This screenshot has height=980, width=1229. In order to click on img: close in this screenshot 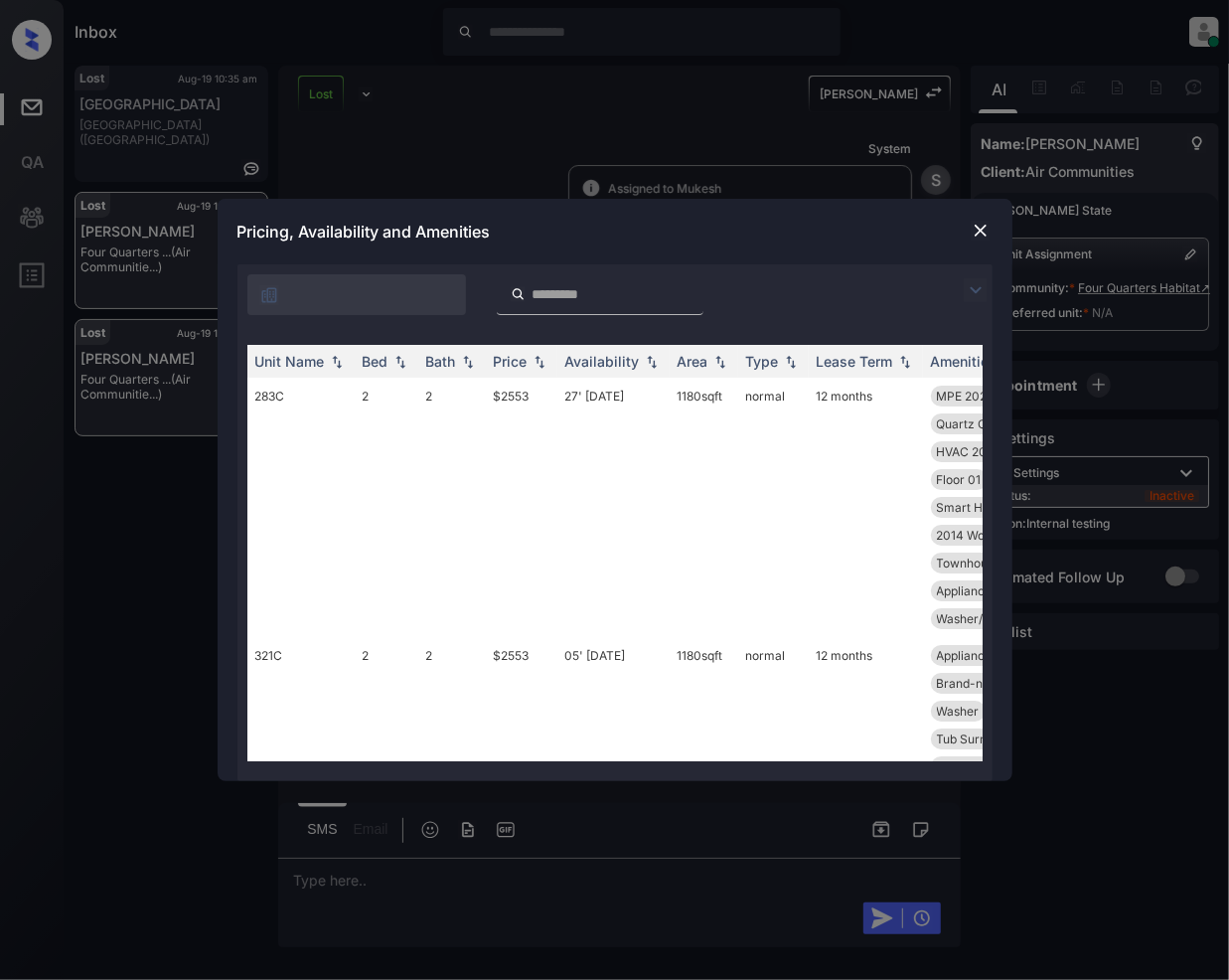, I will do `click(981, 231)`.